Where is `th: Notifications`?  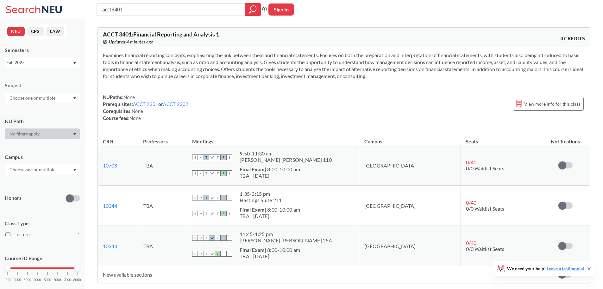
th: Notifications is located at coordinates (565, 138).